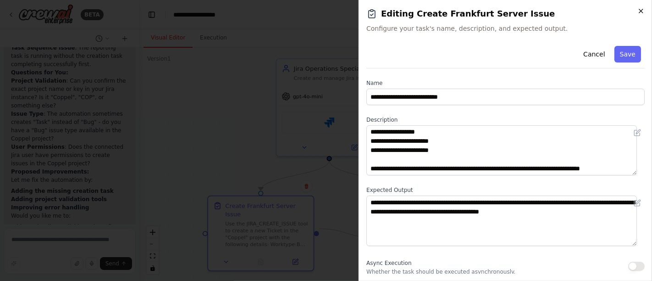 The image size is (652, 281). I want to click on span: Async Execution, so click(389, 263).